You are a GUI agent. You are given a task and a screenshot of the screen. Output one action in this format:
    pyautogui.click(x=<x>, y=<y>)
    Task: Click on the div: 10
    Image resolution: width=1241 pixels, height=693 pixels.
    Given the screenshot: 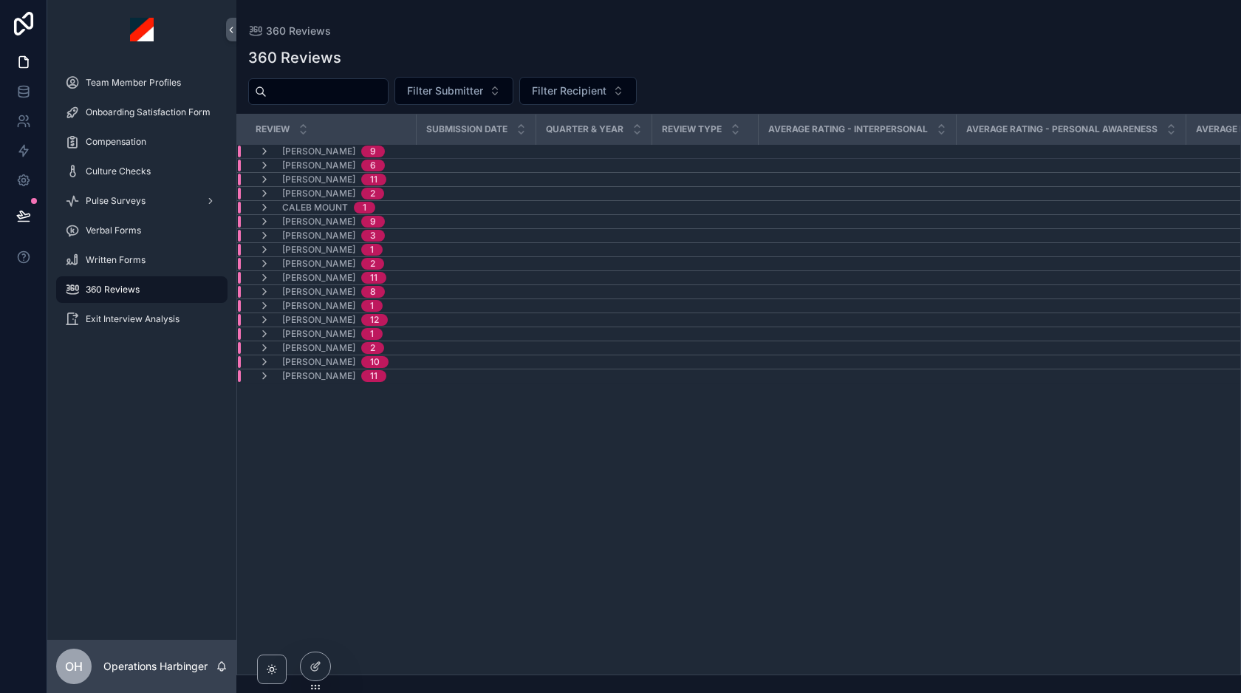 What is the action you would take?
    pyautogui.click(x=374, y=362)
    